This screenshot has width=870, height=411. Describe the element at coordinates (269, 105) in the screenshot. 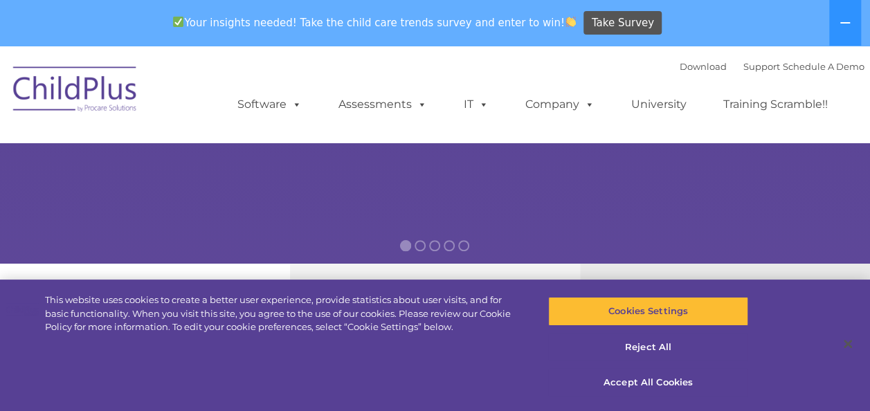

I see `a: Software` at that location.